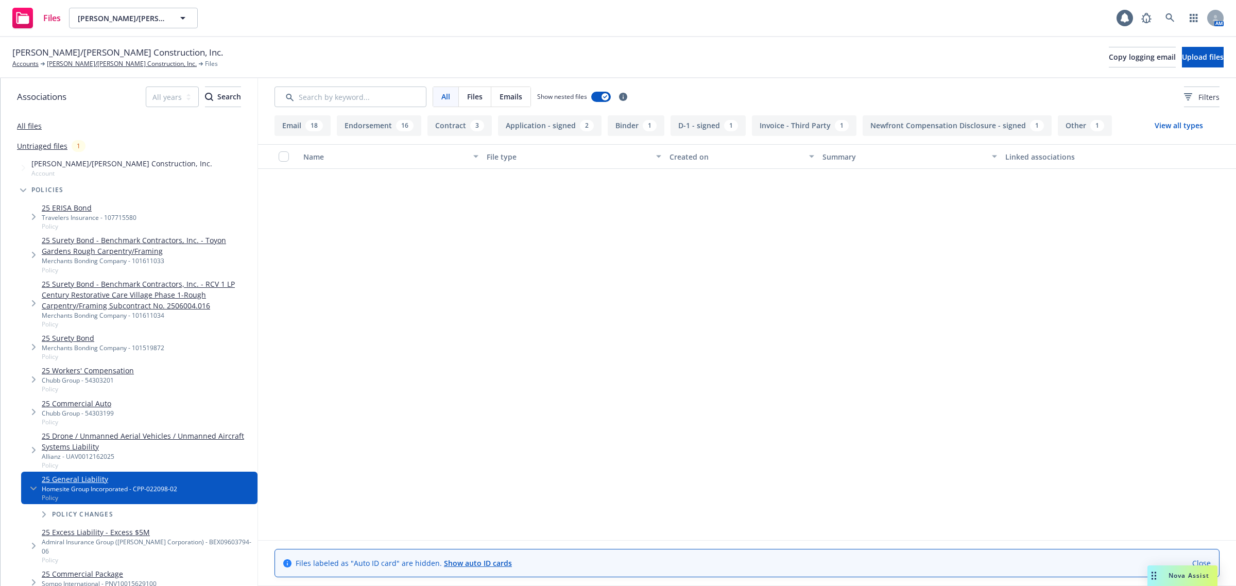 This screenshot has width=1236, height=586. What do you see at coordinates (284, 157) in the screenshot?
I see `input: Select all` at bounding box center [284, 157].